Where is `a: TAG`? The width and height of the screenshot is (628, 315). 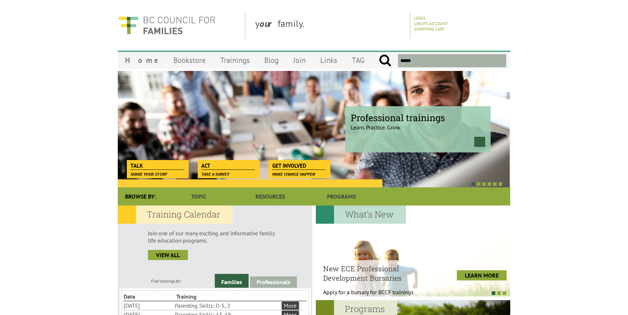
a: TAG is located at coordinates (358, 60).